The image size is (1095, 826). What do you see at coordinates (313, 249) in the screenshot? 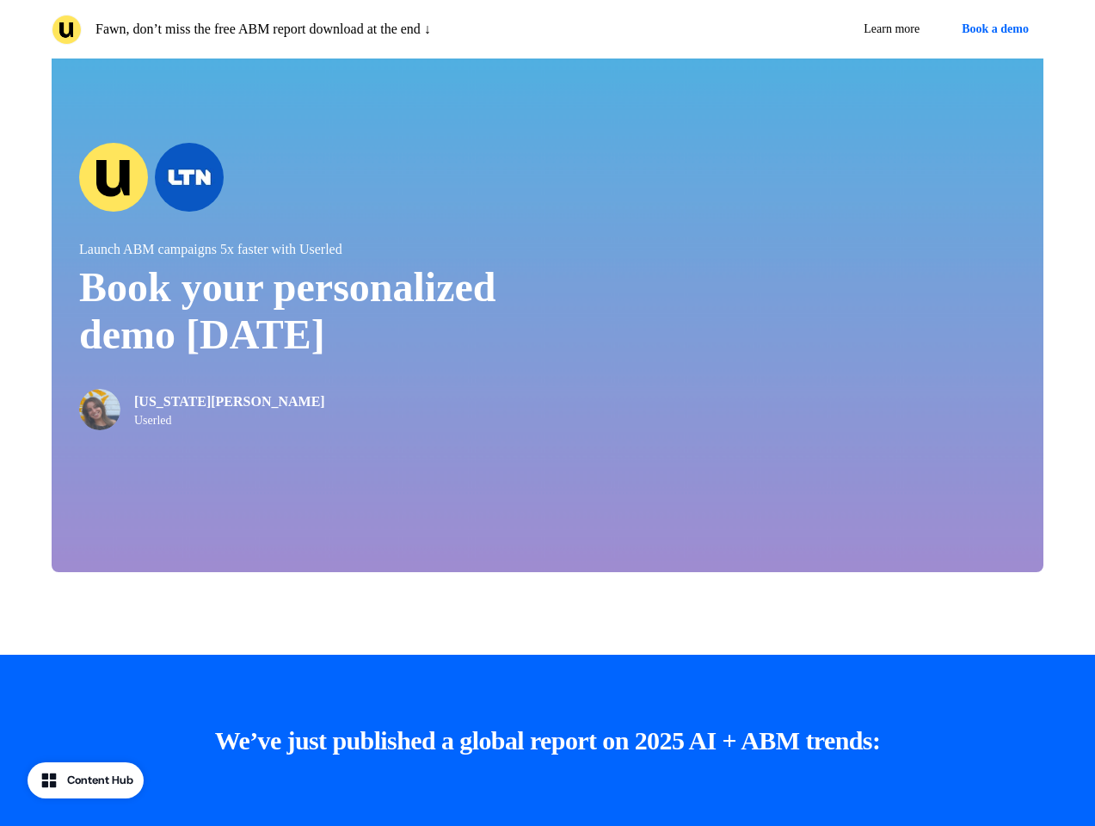
I see `p: Launch ABM campaigns 5x faster with Userled` at bounding box center [313, 249].